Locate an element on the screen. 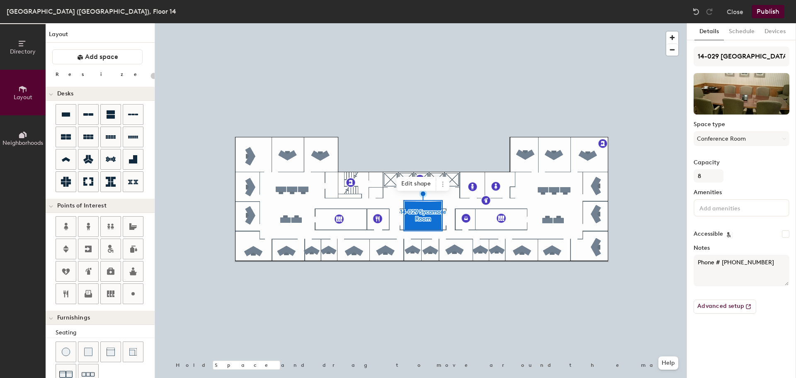 The image size is (796, 378). button: Help is located at coordinates (668, 363).